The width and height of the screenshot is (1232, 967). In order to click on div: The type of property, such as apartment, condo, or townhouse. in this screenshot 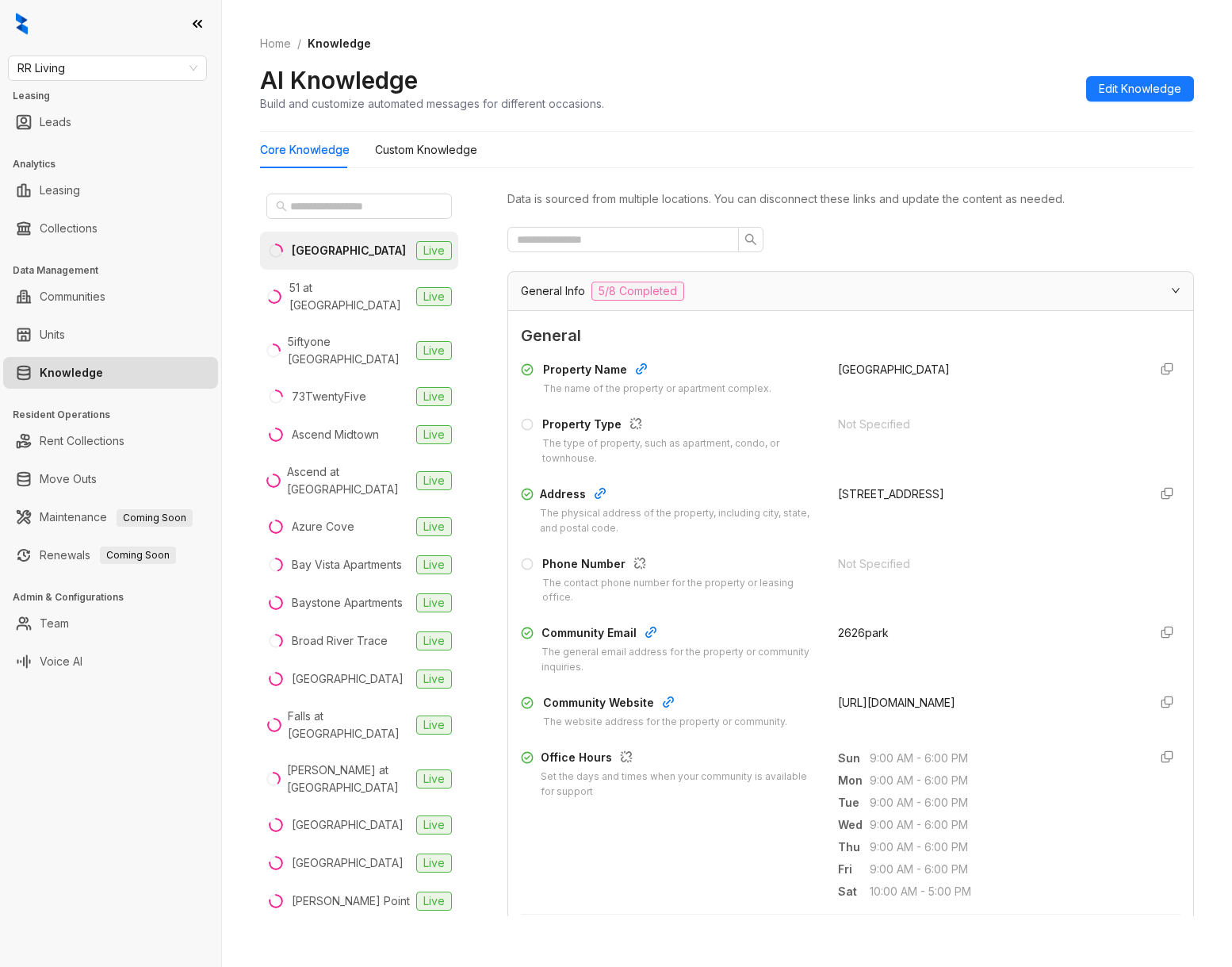, I will do `click(680, 451)`.